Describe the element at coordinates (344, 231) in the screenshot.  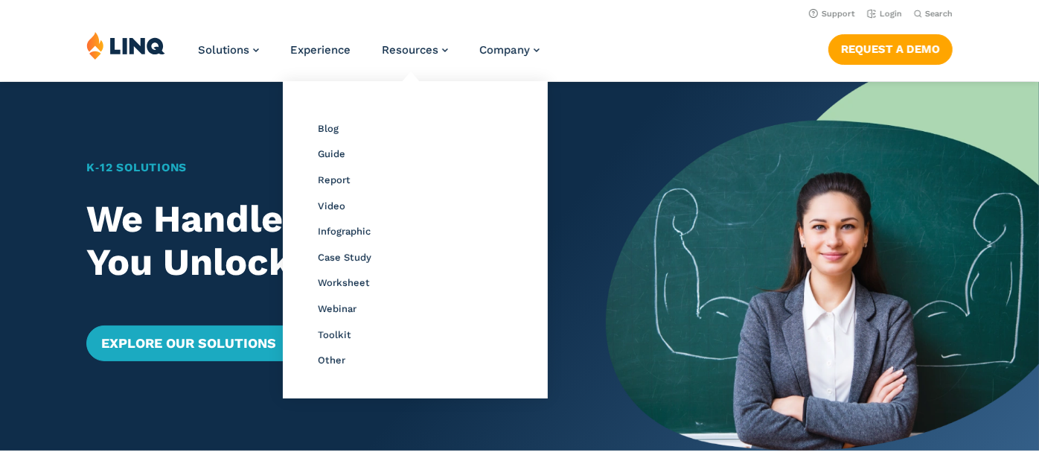
I see `a: Infographic` at that location.